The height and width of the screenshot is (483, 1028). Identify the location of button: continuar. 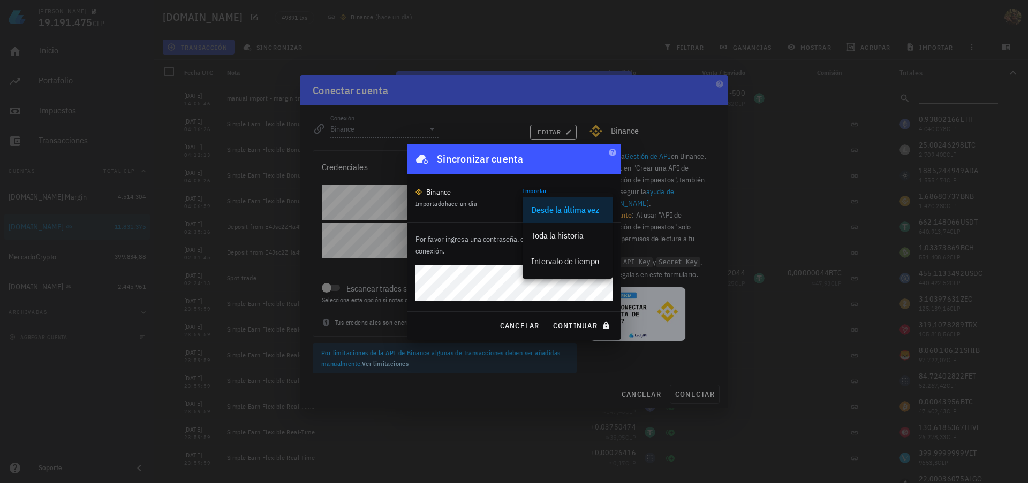
(583, 326).